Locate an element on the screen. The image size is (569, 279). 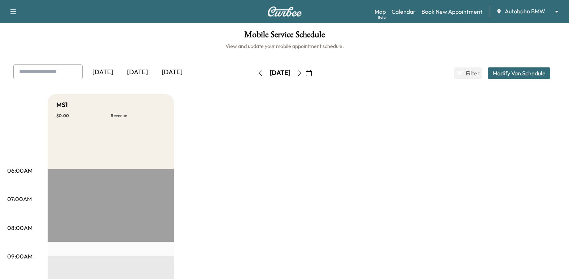
img: Curbee Logo is located at coordinates (285, 12).